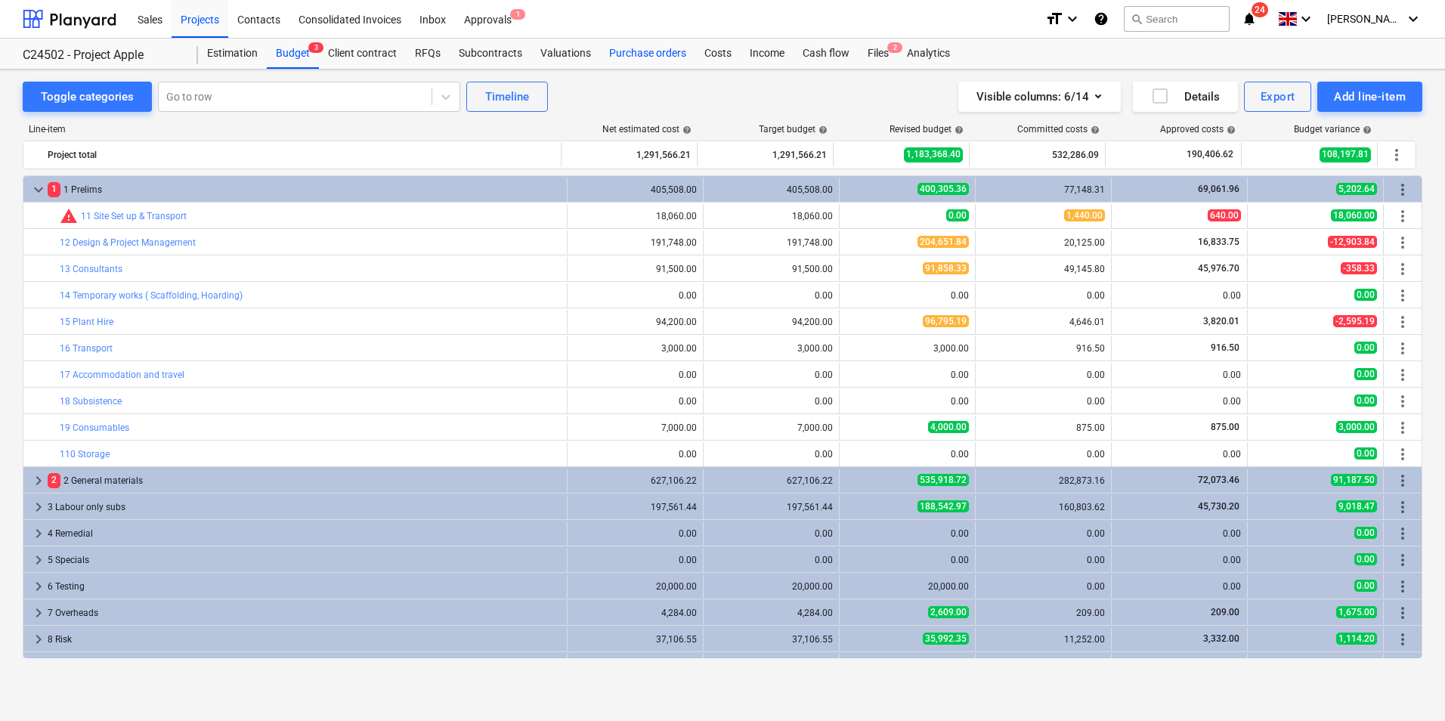  What do you see at coordinates (1218, 189) in the screenshot?
I see `span: 69,061.96` at bounding box center [1218, 189].